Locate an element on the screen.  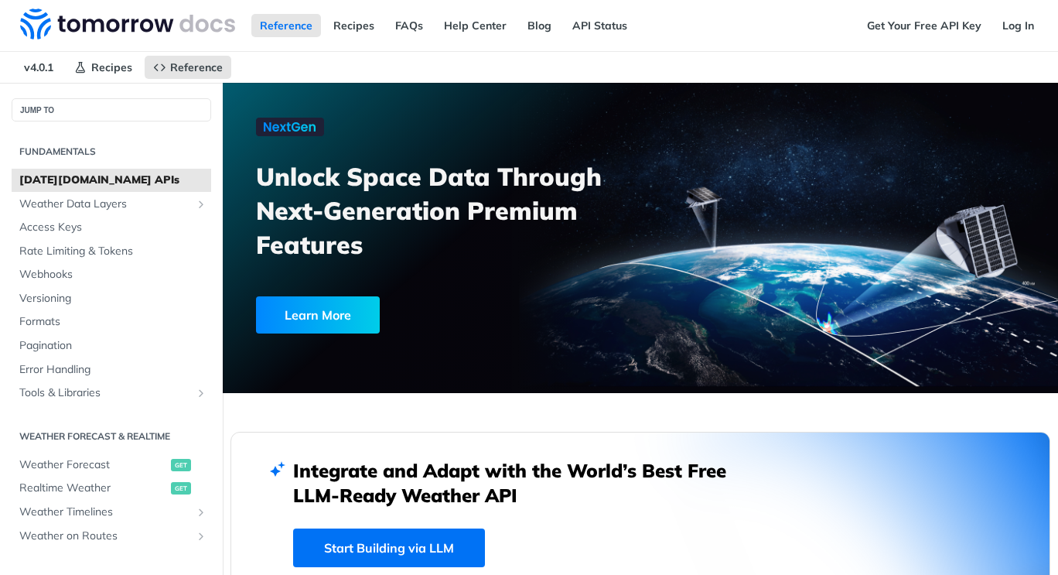
span: Rate Limiting & Tokens is located at coordinates (113, 251).